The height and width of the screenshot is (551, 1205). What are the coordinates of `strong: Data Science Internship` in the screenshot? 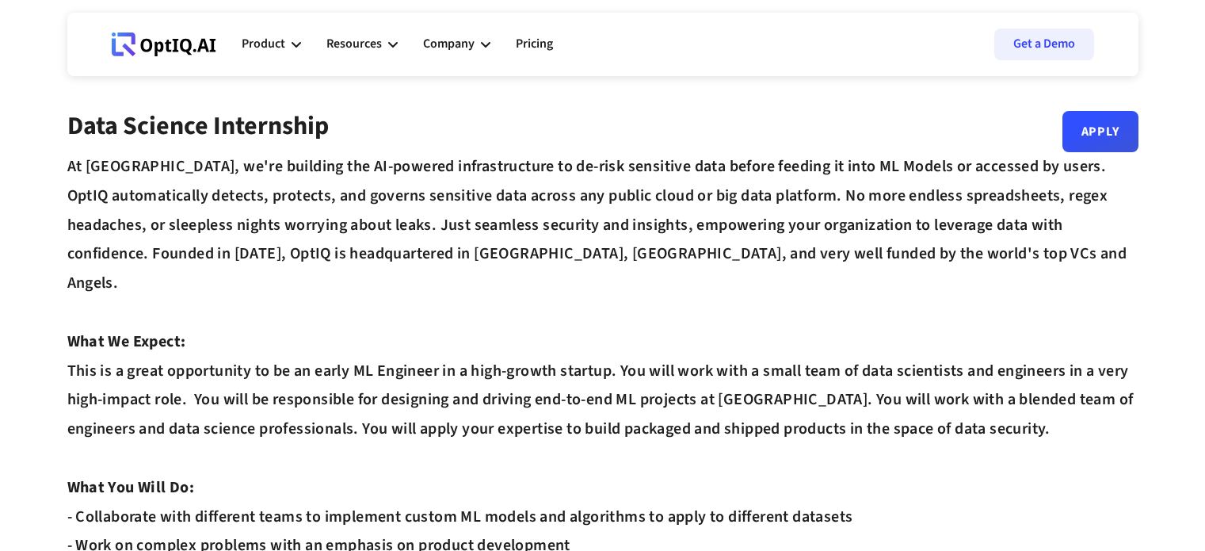 It's located at (198, 126).